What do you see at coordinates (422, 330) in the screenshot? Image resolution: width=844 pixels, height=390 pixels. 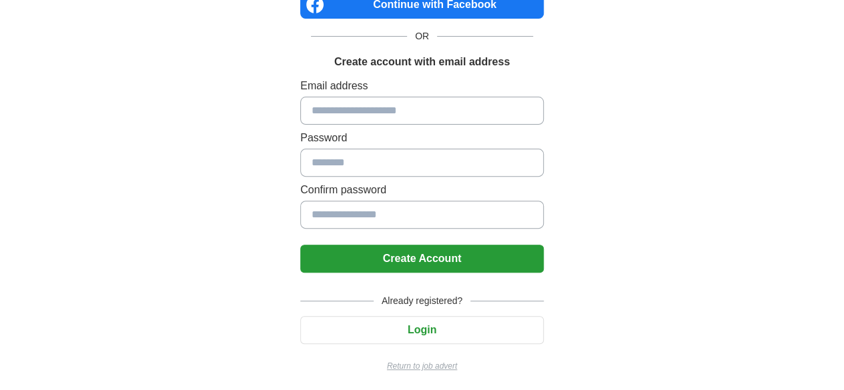 I see `button: Login` at bounding box center [422, 330].